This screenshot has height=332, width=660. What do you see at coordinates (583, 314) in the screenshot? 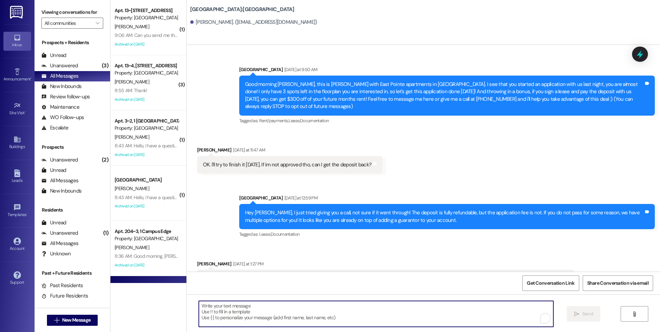
I see `button: Send` at bounding box center [583, 314].